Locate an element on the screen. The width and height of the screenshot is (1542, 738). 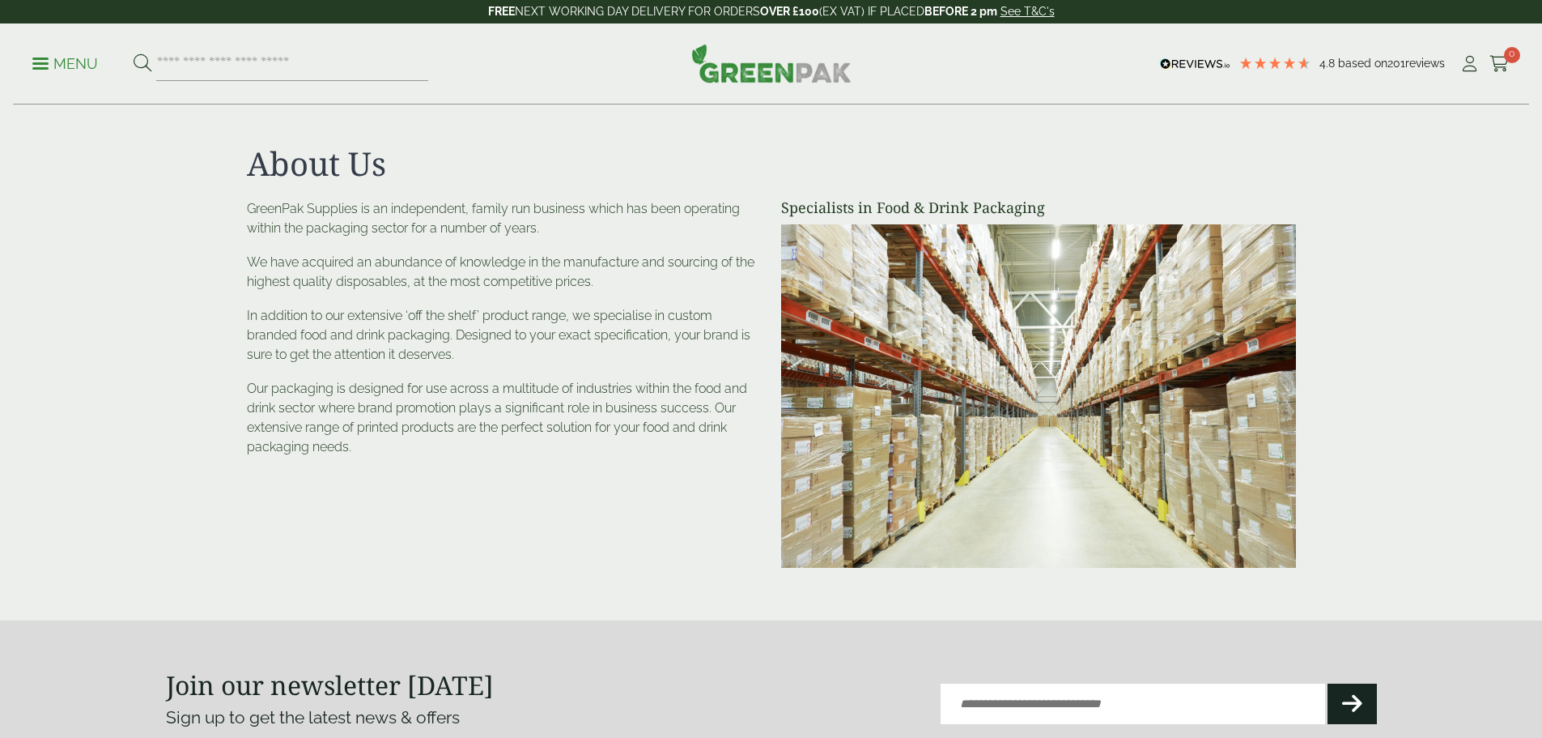
i: My Account is located at coordinates (1470, 64).